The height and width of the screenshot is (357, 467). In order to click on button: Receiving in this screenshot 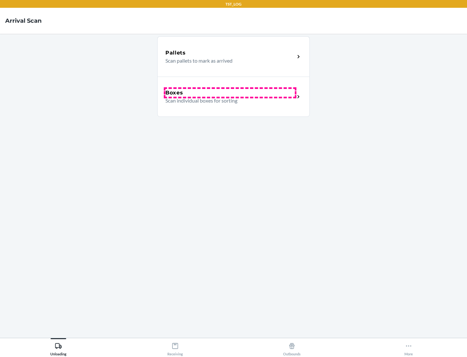, I will do `click(175, 347)`.